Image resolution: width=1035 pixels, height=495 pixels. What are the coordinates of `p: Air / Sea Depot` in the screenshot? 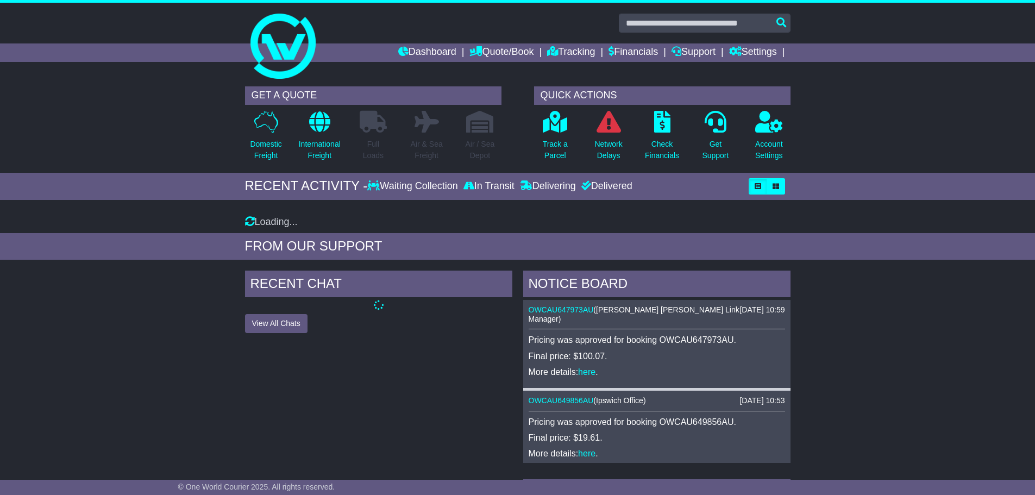 It's located at (480, 150).